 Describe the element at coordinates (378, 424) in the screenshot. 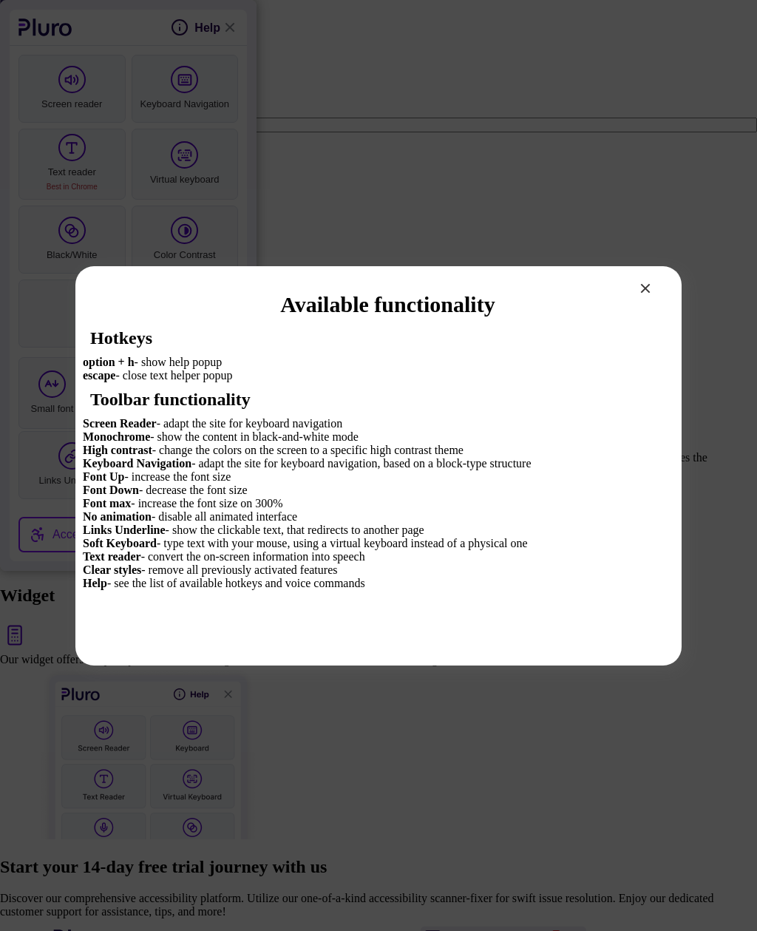

I see `li: - adapt the site for keyboard navigation` at that location.